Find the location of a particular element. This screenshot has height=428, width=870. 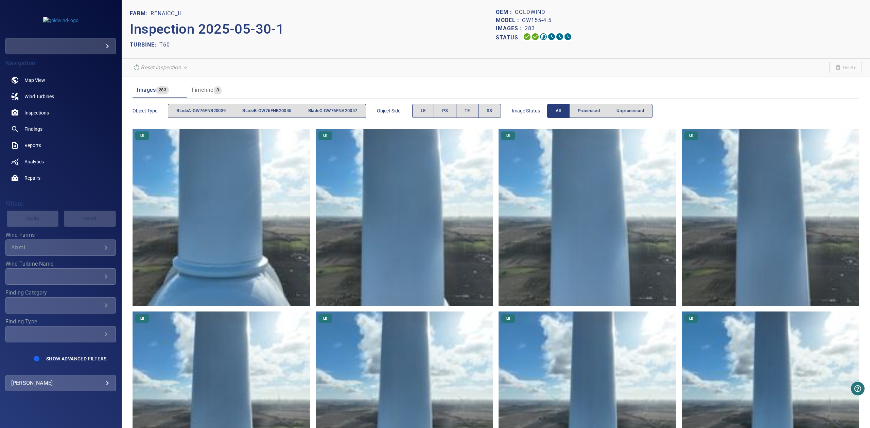

svg: Uploading 100% is located at coordinates (527, 37).